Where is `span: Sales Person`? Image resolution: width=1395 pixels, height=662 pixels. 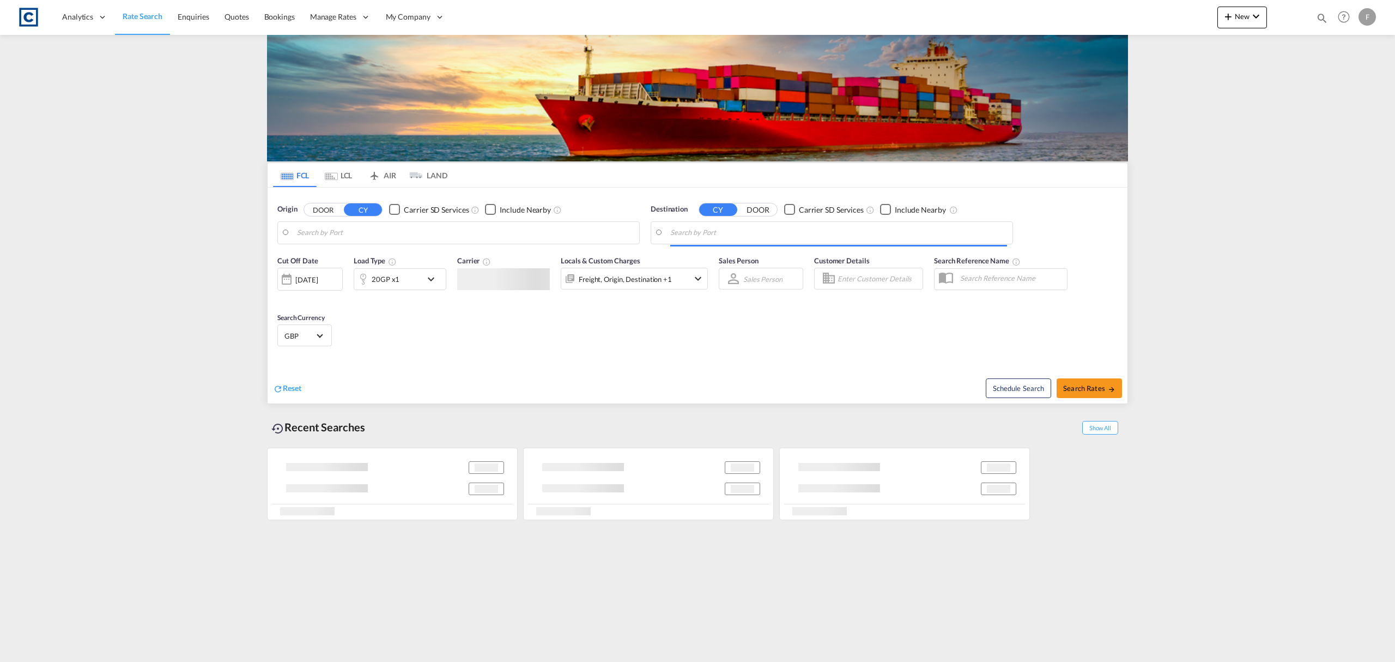 span: Sales Person is located at coordinates (738, 261).